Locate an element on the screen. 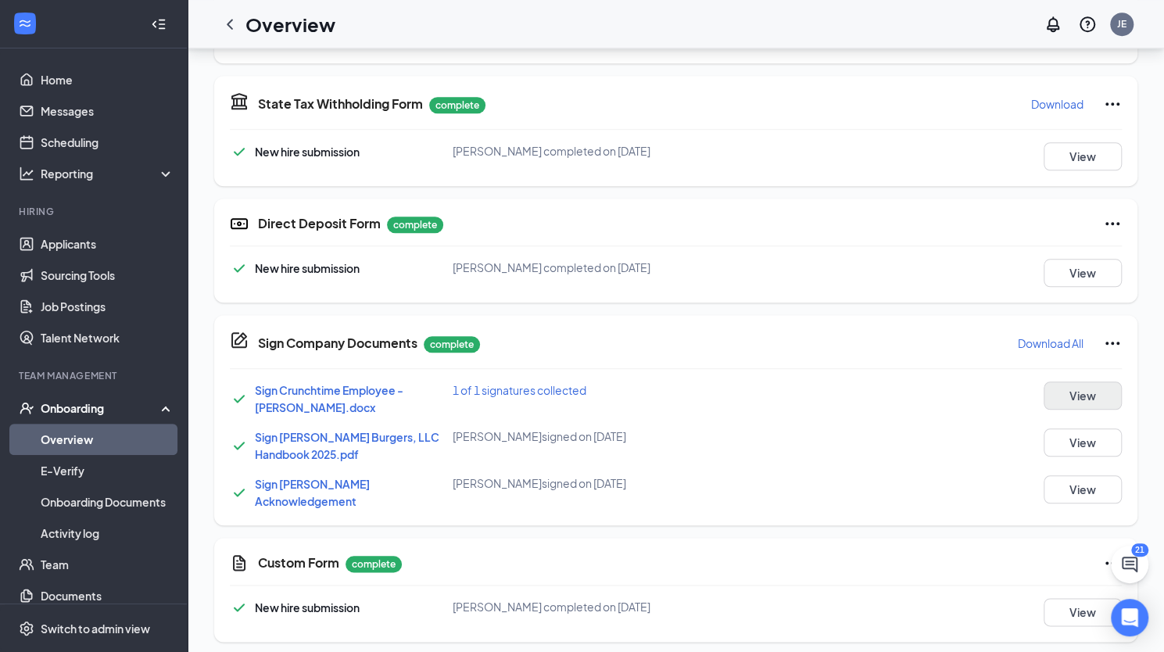 Image resolution: width=1164 pixels, height=652 pixels. svg: Collapse is located at coordinates (159, 24).